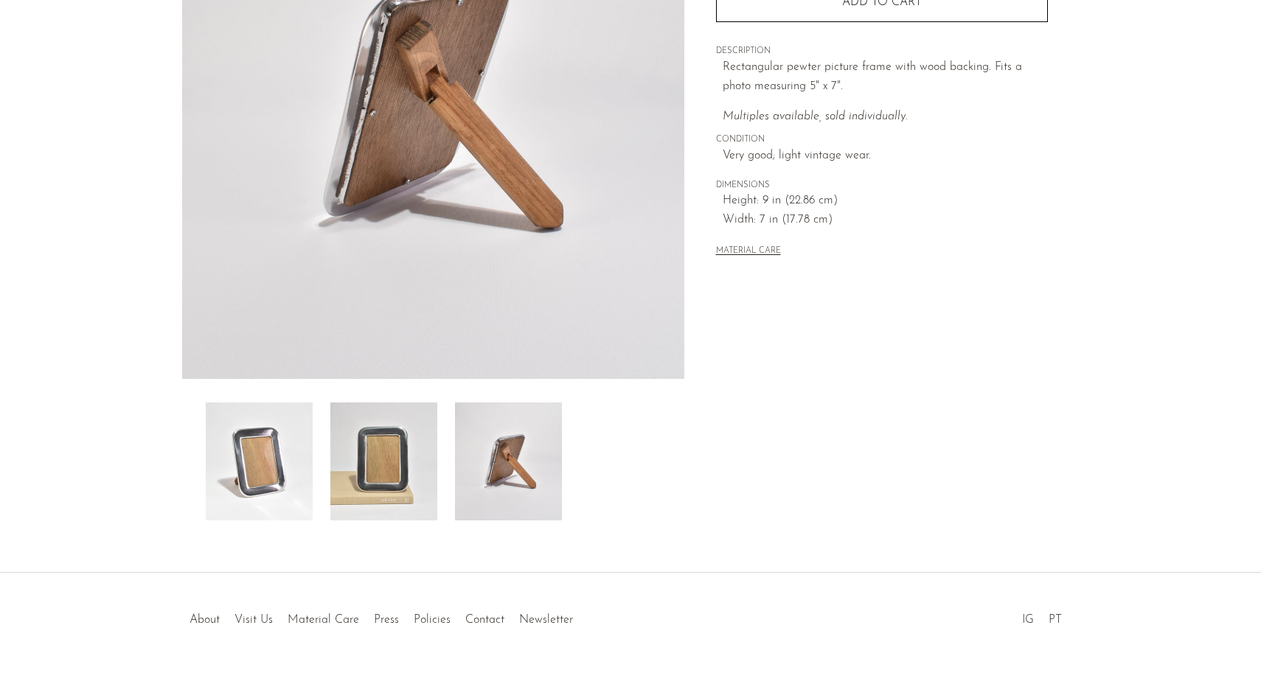 The height and width of the screenshot is (698, 1261). I want to click on a: About, so click(204, 620).